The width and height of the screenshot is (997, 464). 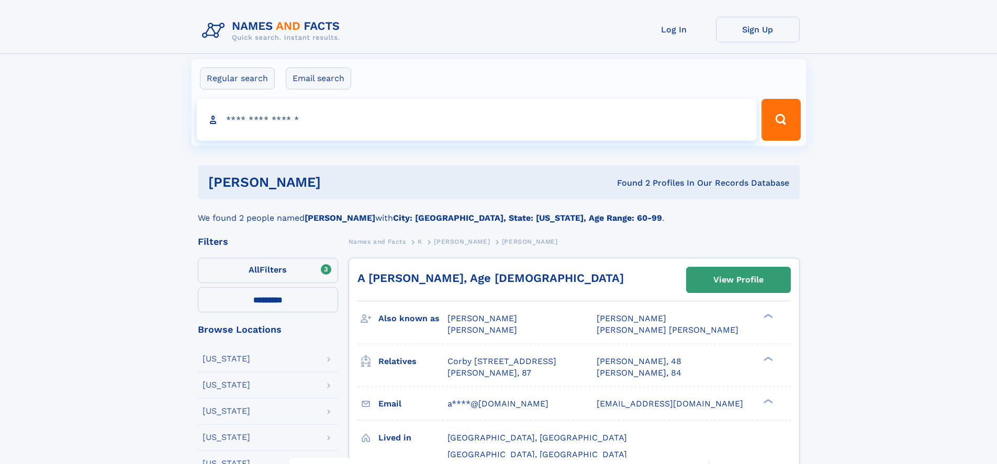 I want to click on label: Email search, so click(x=318, y=79).